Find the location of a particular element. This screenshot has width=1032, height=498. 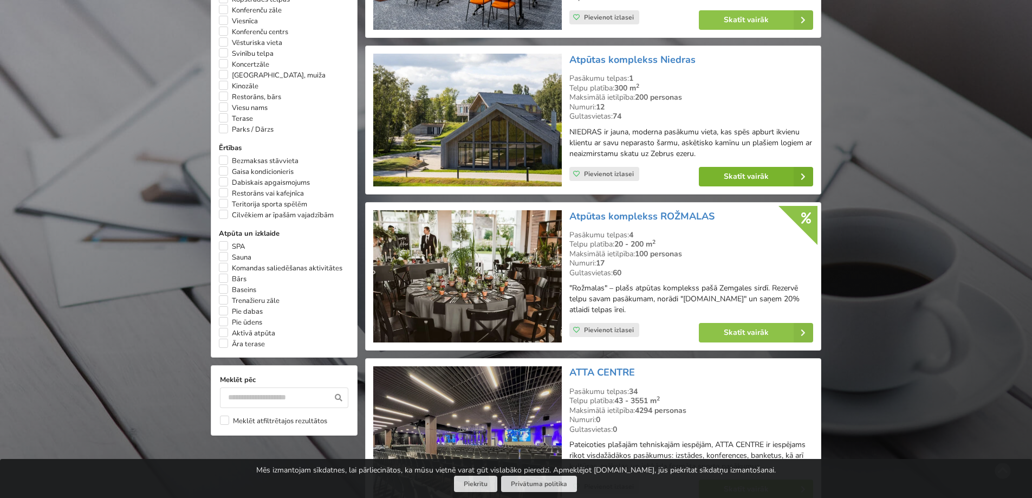

label: Cilvēkiem ar īpašām vajadzībām is located at coordinates (276, 215).